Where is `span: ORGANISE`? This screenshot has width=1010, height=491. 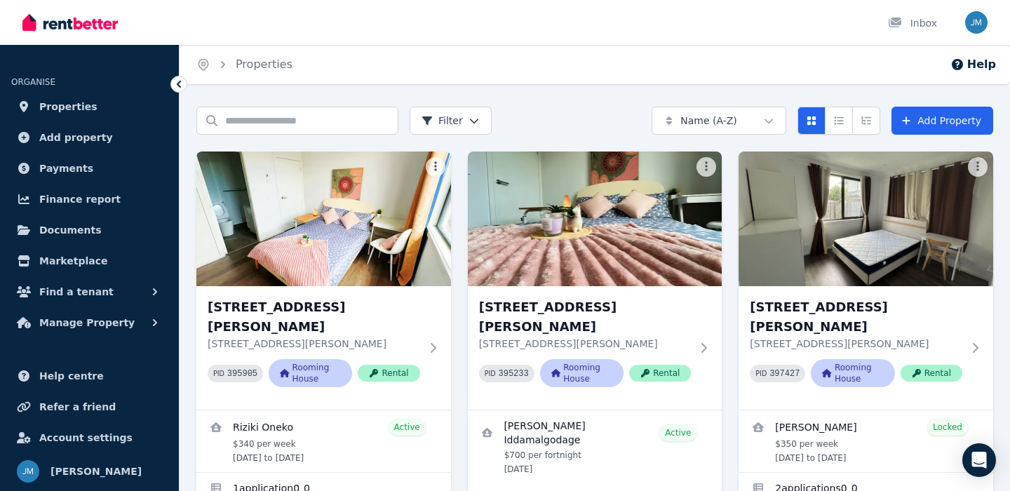 span: ORGANISE is located at coordinates (33, 82).